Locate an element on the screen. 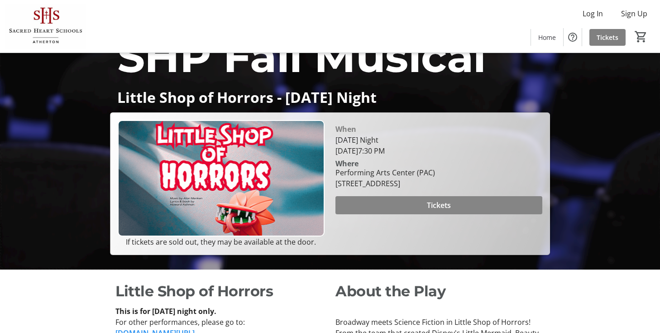 Image resolution: width=660 pixels, height=333 pixels. a: Tickets is located at coordinates (608, 37).